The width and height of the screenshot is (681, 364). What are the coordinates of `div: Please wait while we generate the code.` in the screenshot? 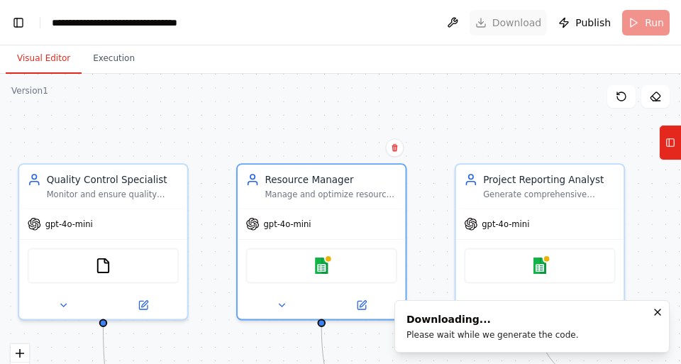 It's located at (492, 335).